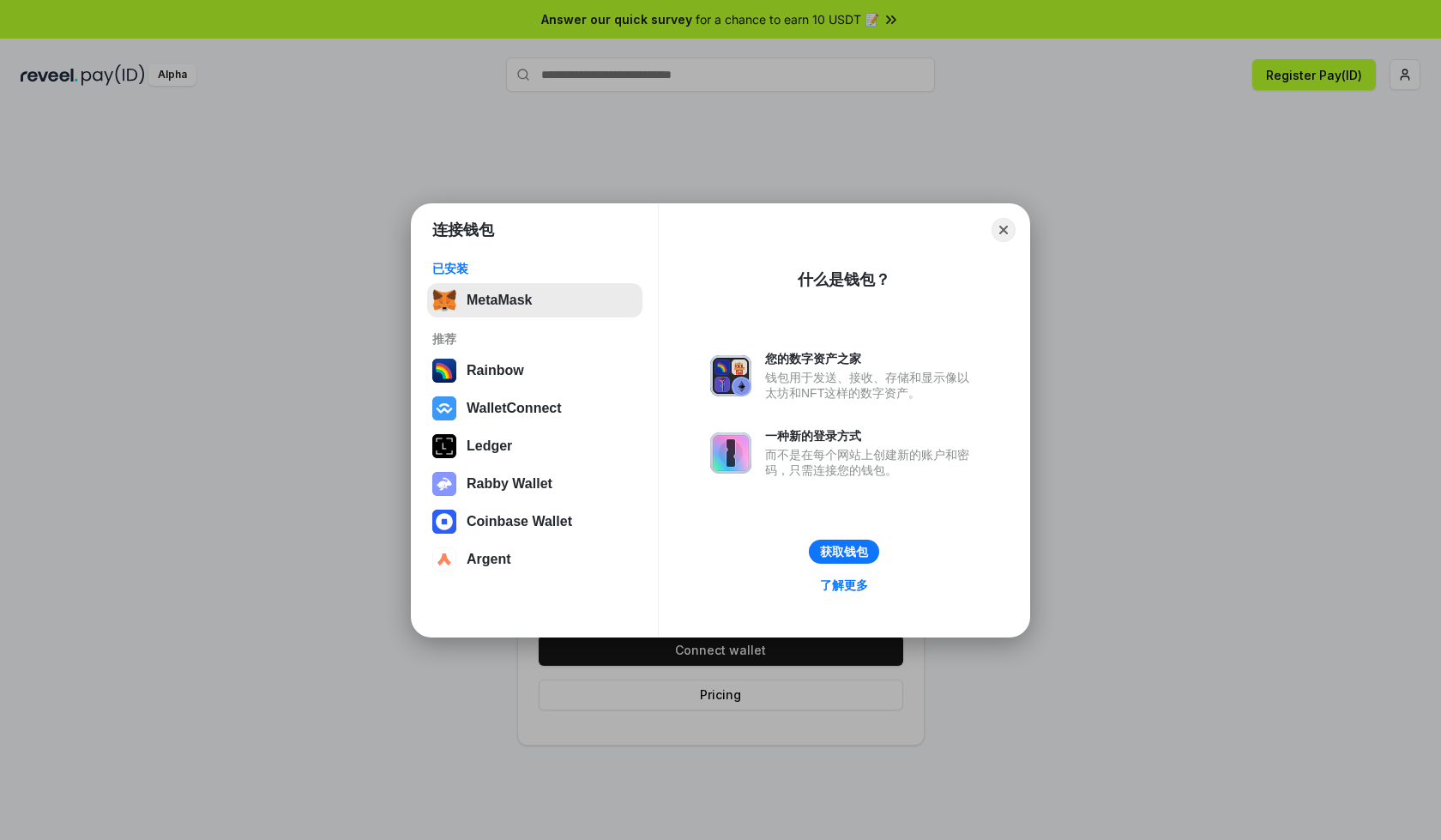 Image resolution: width=1441 pixels, height=840 pixels. What do you see at coordinates (495, 371) in the screenshot?
I see `div: Rainbow` at bounding box center [495, 371].